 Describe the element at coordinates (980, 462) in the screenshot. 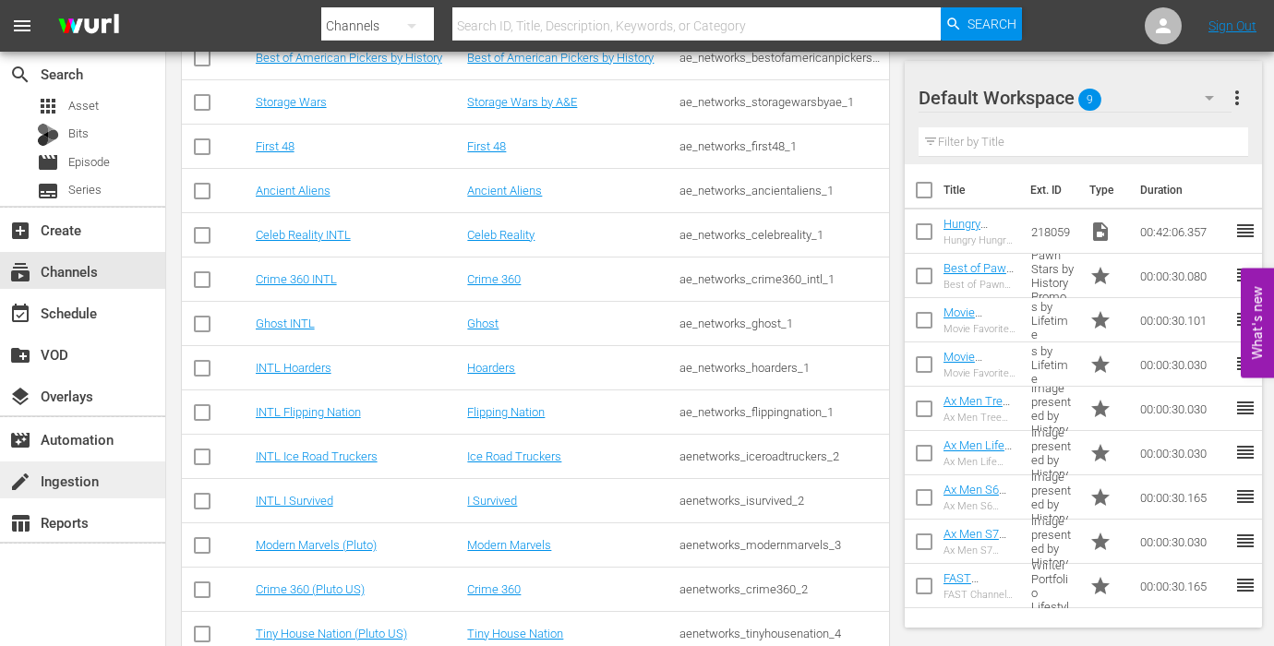

I see `div: Ax Men Life Image presented by History ( New logo) 30` at that location.